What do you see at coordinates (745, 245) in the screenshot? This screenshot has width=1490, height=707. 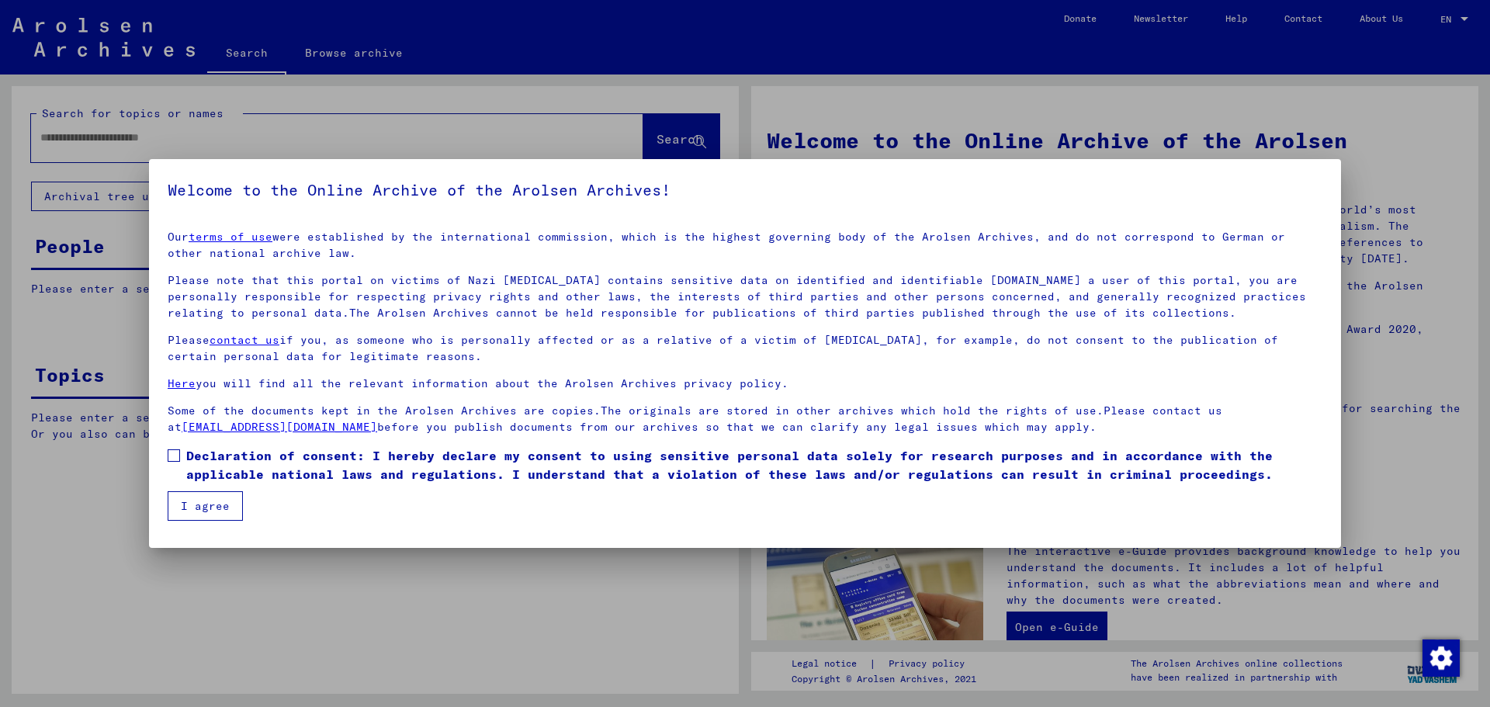 I see `p: Our were established by the international commission, which is the highest governing body of the ...` at bounding box center [745, 245].